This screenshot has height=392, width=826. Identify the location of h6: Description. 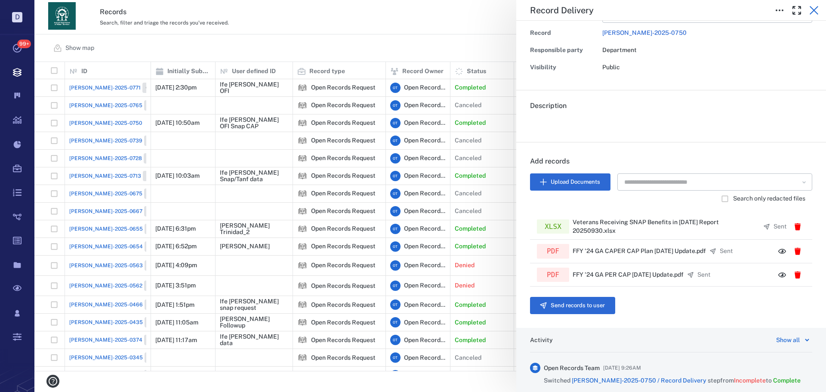
(671, 106).